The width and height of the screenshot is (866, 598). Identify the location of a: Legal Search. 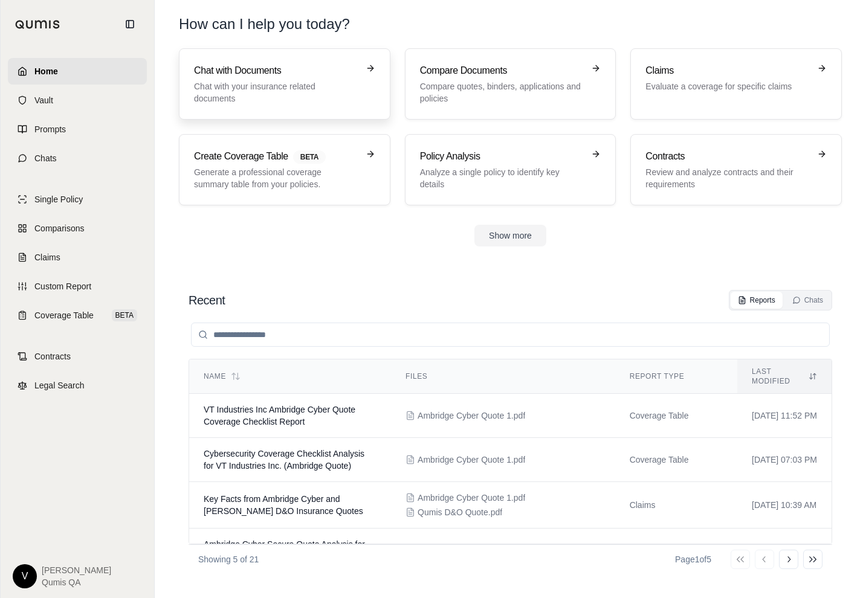
(77, 386).